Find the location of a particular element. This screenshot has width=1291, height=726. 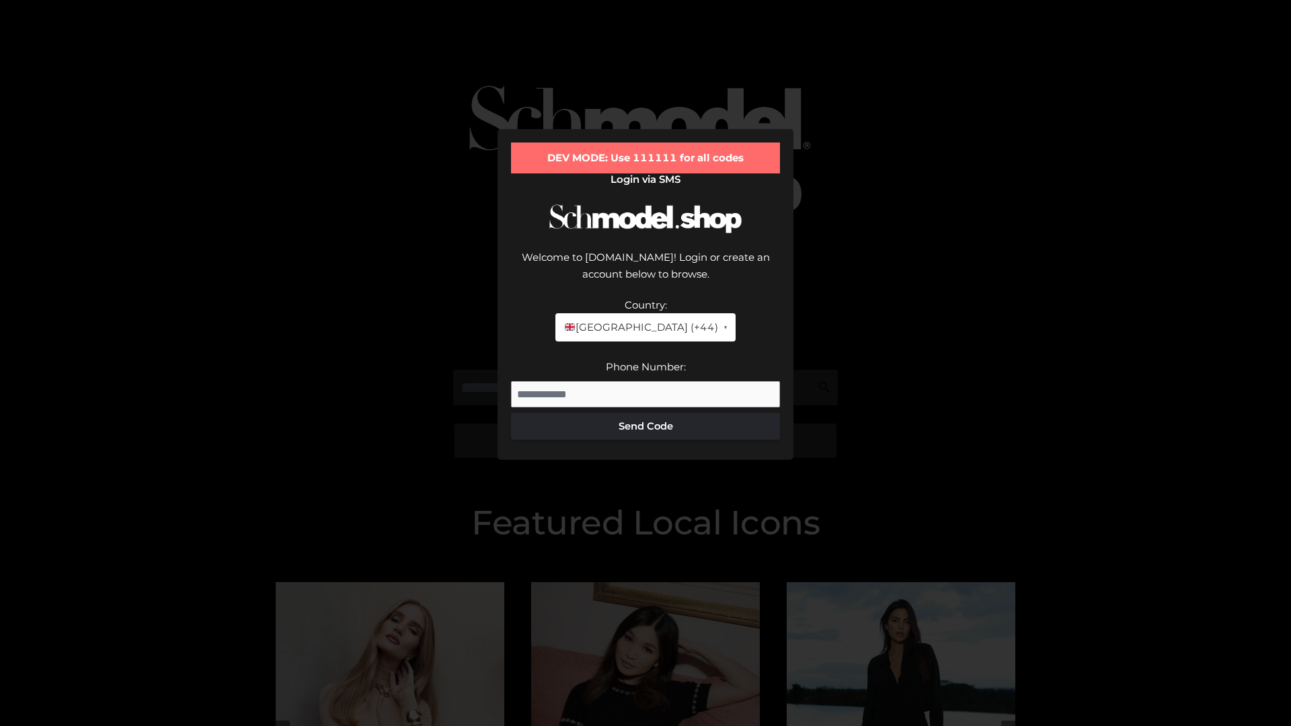

img: Schmodel Logo is located at coordinates (645, 218).